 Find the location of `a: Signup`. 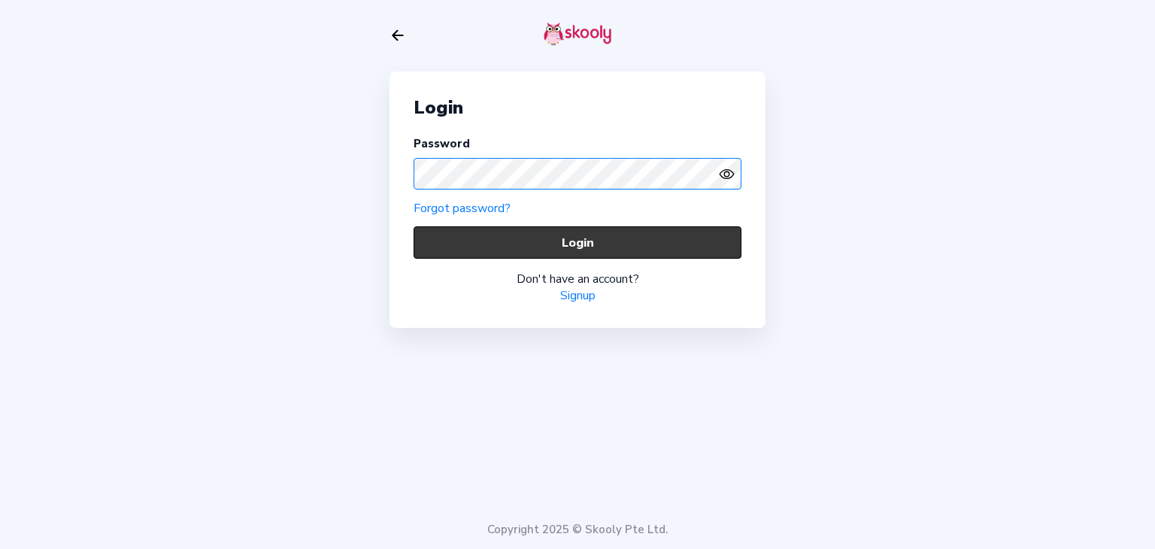

a: Signup is located at coordinates (577, 295).